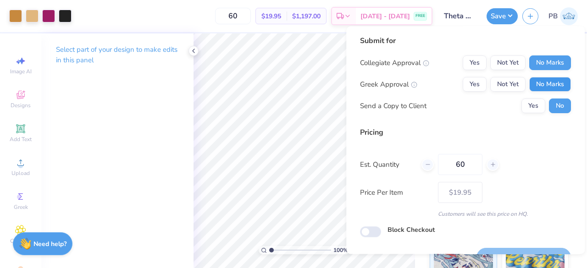 This screenshot has width=587, height=268. I want to click on strong: Need help?, so click(50, 244).